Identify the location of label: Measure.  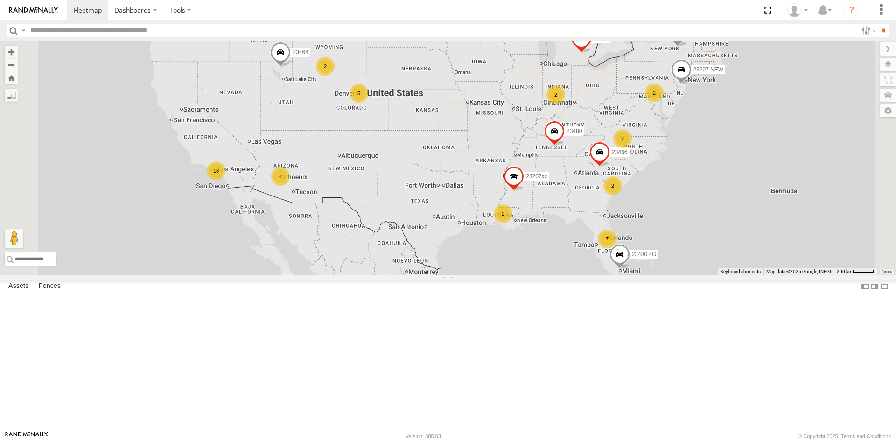
(11, 95).